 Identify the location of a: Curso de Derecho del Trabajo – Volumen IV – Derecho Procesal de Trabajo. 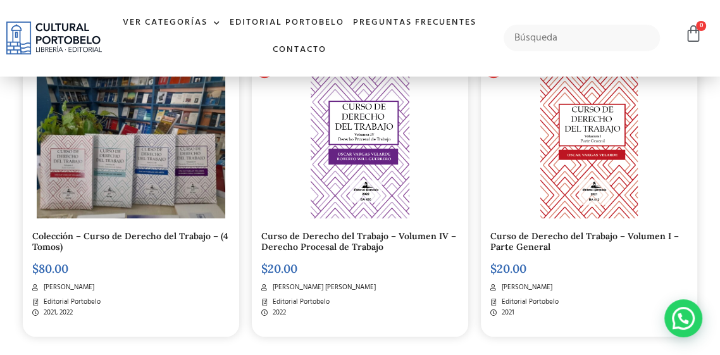
(359, 241).